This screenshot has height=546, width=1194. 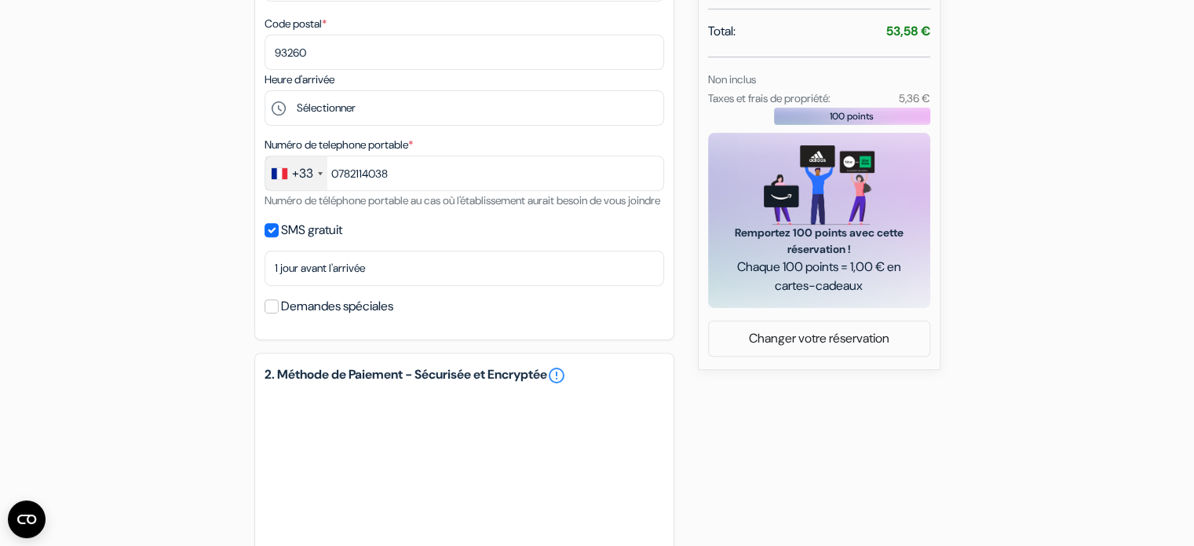 I want to click on div: +33, so click(x=302, y=174).